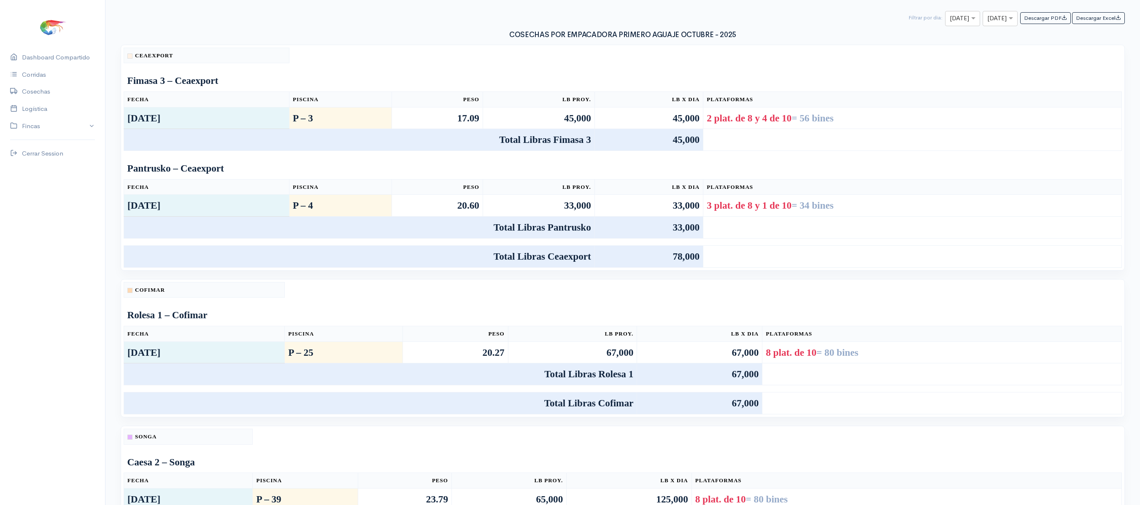  I want to click on td: 17.09, so click(437, 118).